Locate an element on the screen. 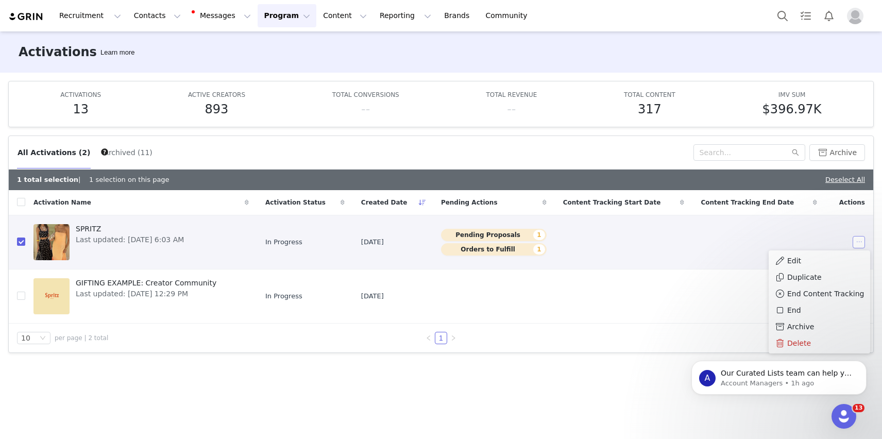  div: message notification from Account Managers, 1h ago. Our Curated Lists team can help you find more... is located at coordinates (103, 39).